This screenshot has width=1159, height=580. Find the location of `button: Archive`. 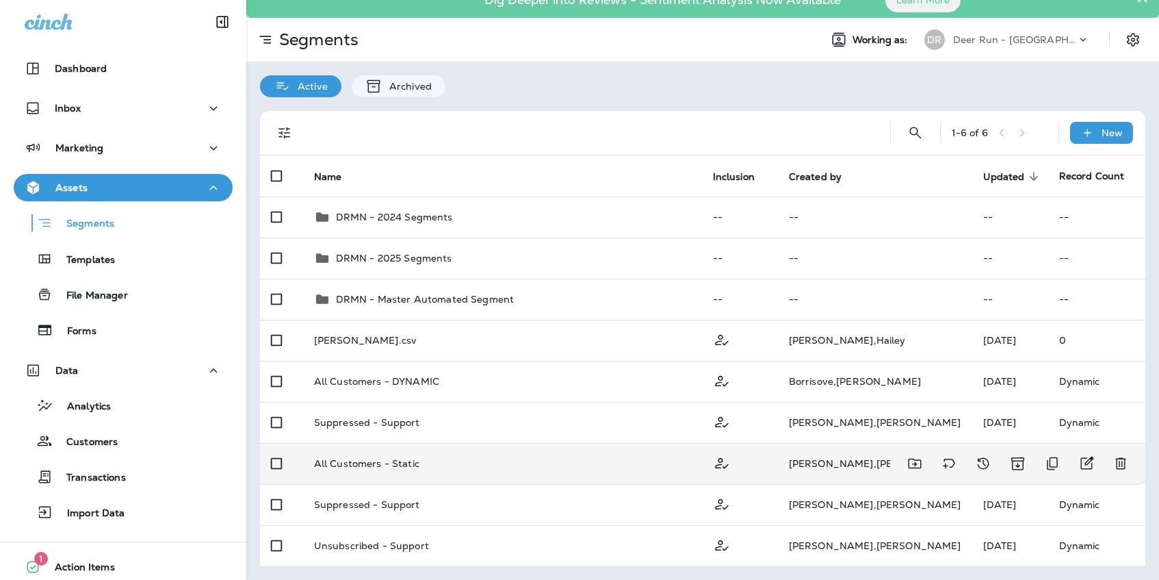

button: Archive is located at coordinates (1017, 463).